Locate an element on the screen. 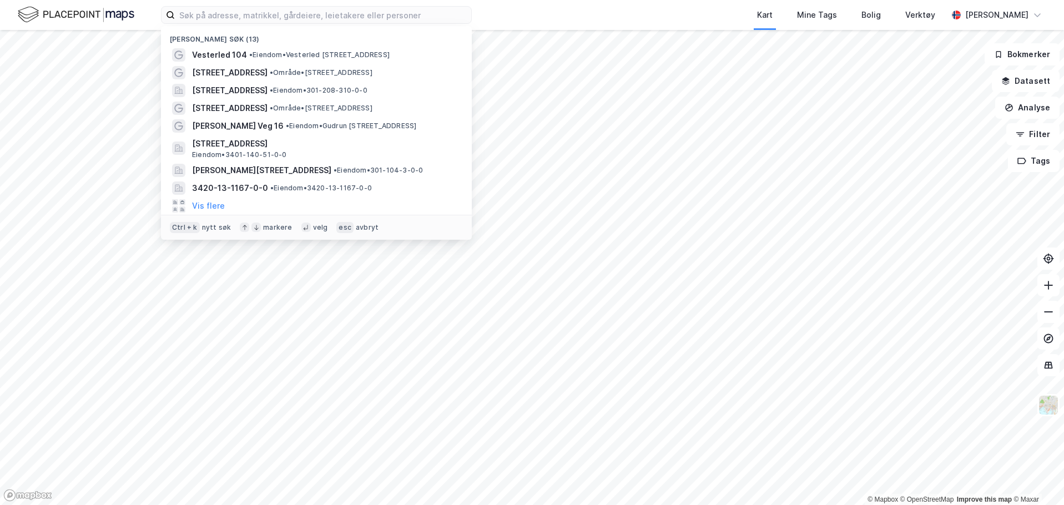  button: Tags is located at coordinates (1033, 161).